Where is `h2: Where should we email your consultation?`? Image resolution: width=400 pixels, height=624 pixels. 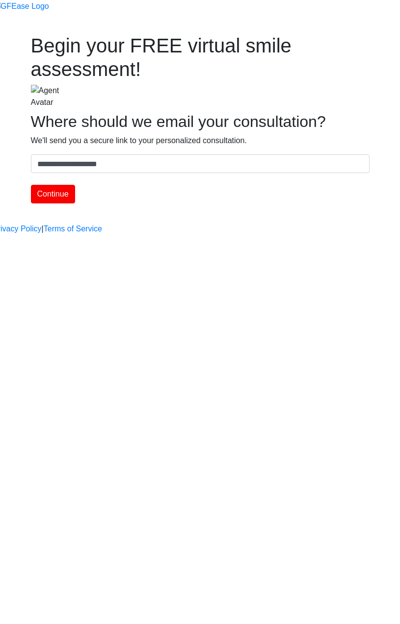 h2: Where should we email your consultation? is located at coordinates (200, 122).